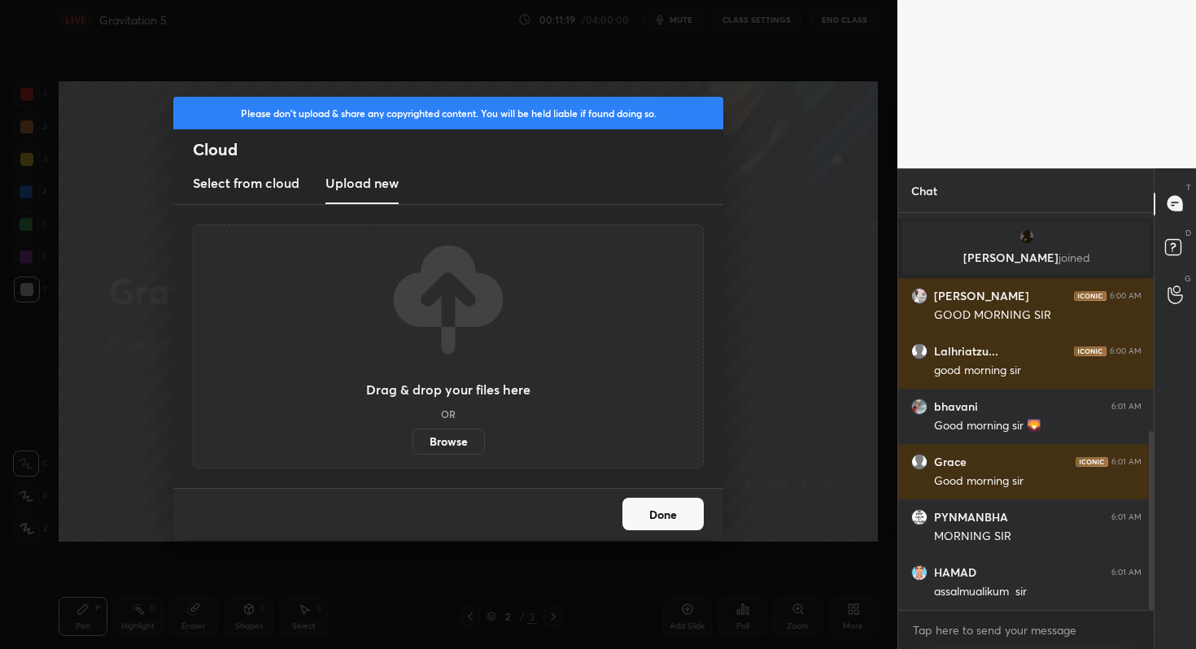  Describe the element at coordinates (458, 150) in the screenshot. I see `h2: Cloud` at that location.